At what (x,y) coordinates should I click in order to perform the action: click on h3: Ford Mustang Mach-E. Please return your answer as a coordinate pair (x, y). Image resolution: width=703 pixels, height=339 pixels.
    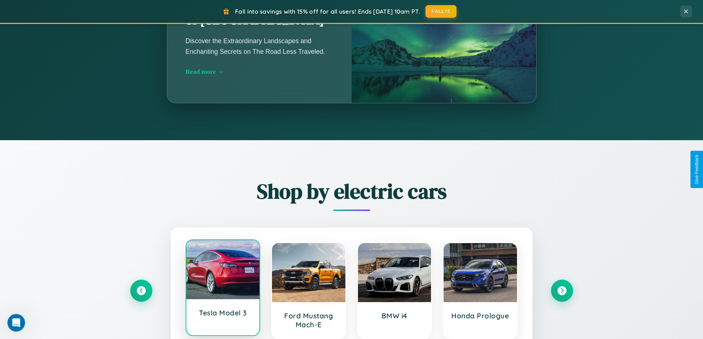
    Looking at the image, I should click on (309, 320).